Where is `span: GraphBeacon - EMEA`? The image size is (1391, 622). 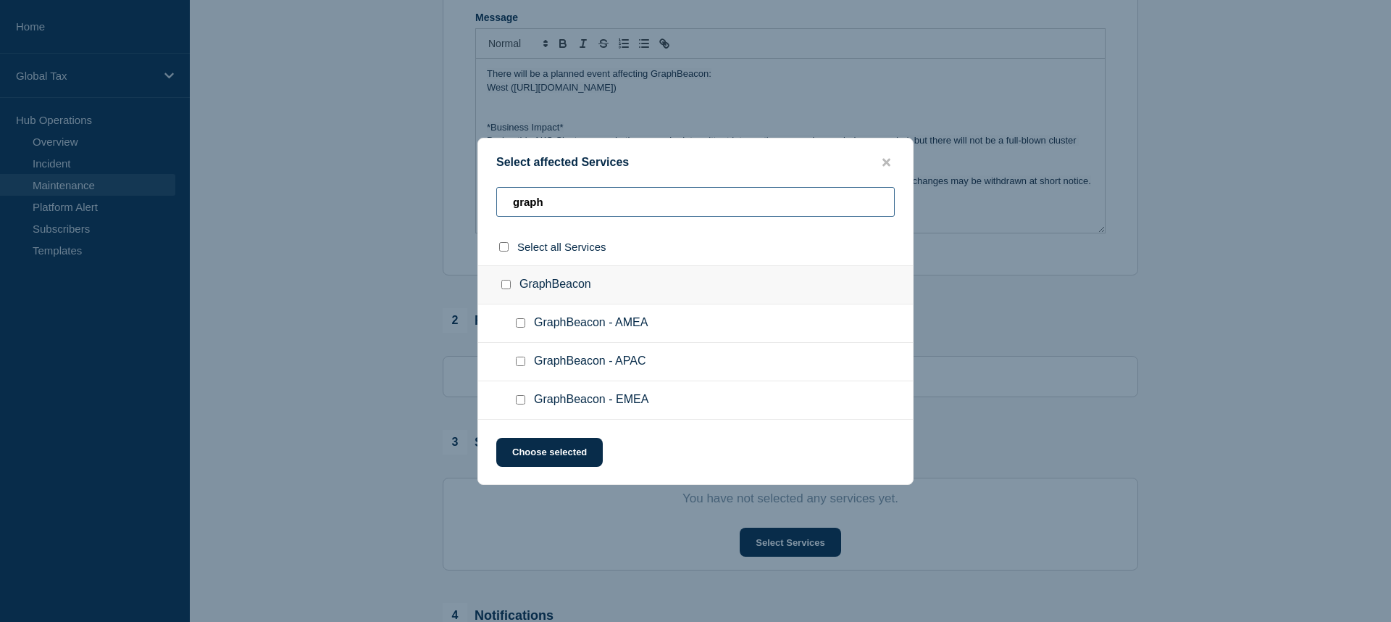 span: GraphBeacon - EMEA is located at coordinates (591, 400).